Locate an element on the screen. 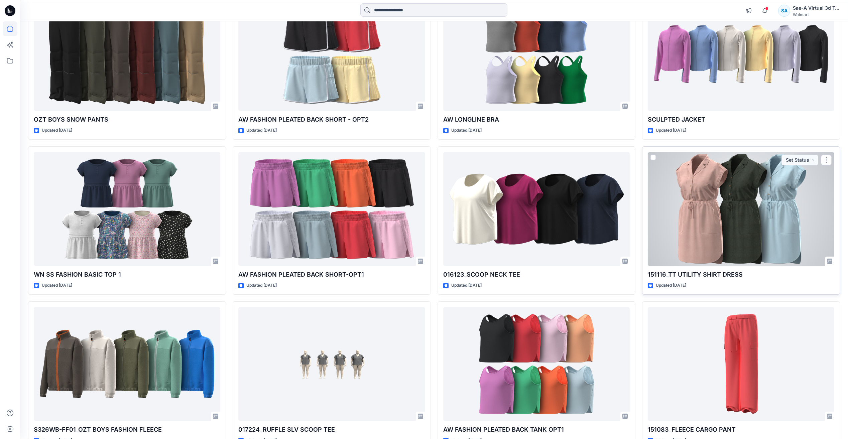  div: Sae-A Virtual 3d Team is located at coordinates (816, 8).